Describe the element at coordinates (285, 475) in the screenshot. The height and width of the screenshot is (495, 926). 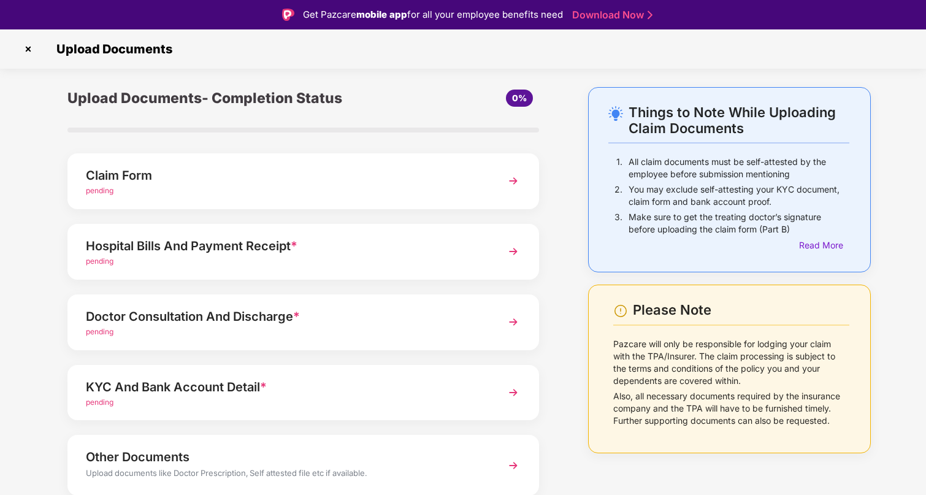
I see `div: Upload documents like Doctor Prescription, Self attested file etc if available.` at that location.